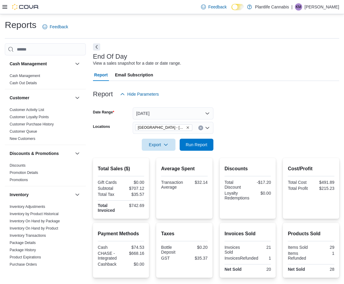 Image resolution: width=344 pixels, height=284 pixels. Describe the element at coordinates (134, 75) in the screenshot. I see `span: Email Subscription` at that location.